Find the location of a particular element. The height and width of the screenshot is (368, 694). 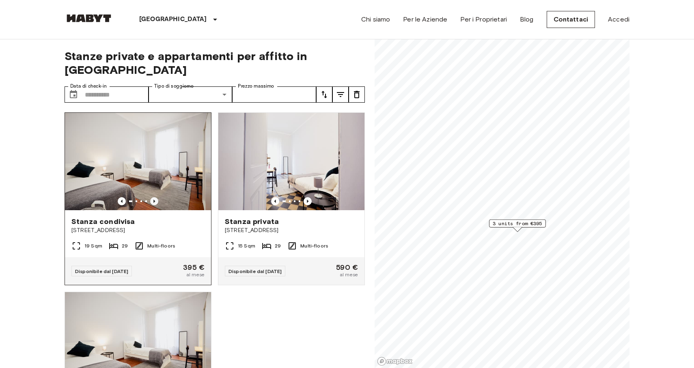

label: Data di check-in is located at coordinates (88, 86).